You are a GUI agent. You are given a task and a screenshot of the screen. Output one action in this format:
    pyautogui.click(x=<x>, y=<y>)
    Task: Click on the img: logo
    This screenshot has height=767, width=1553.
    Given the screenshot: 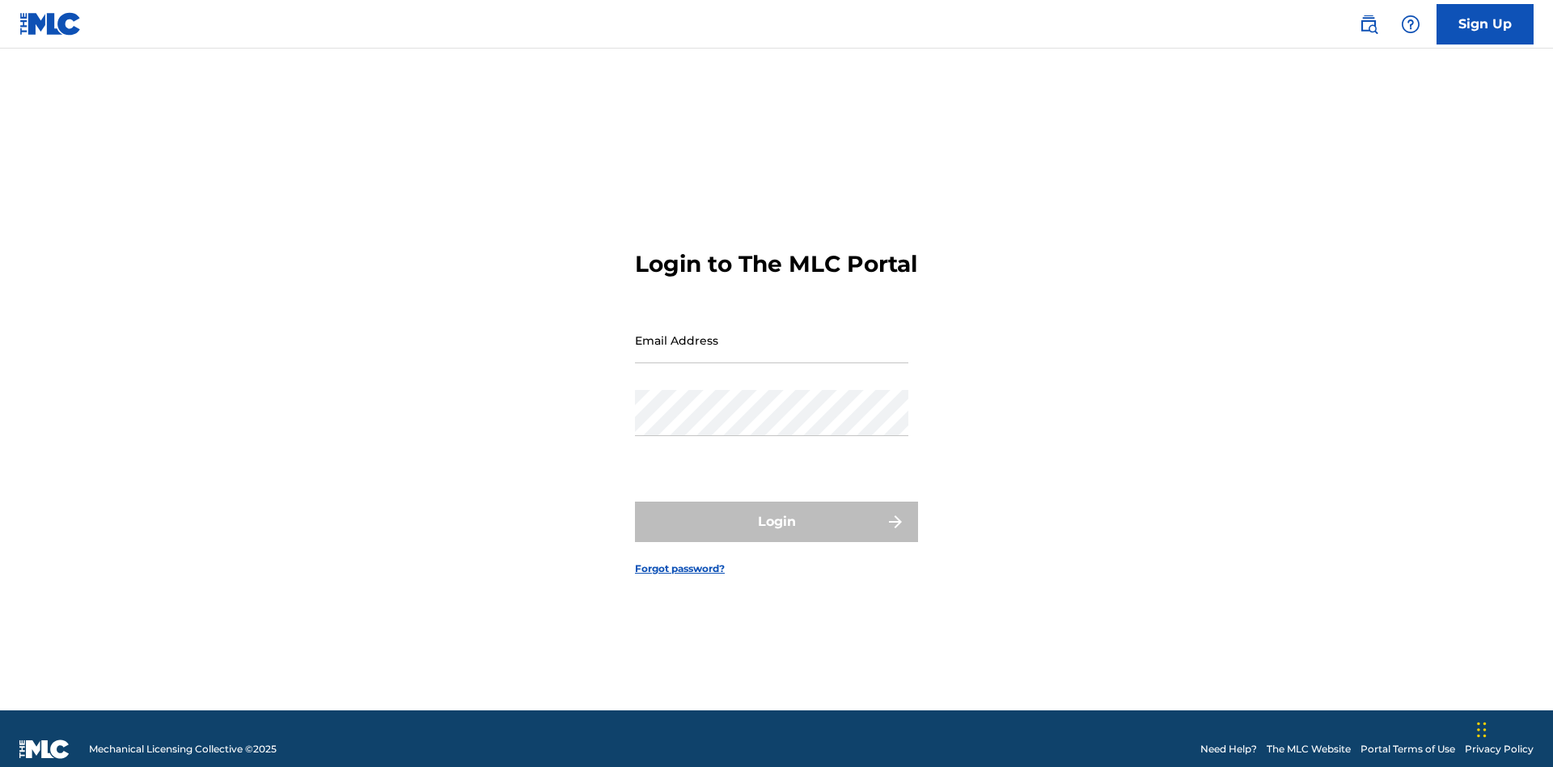 What is the action you would take?
    pyautogui.click(x=44, y=749)
    